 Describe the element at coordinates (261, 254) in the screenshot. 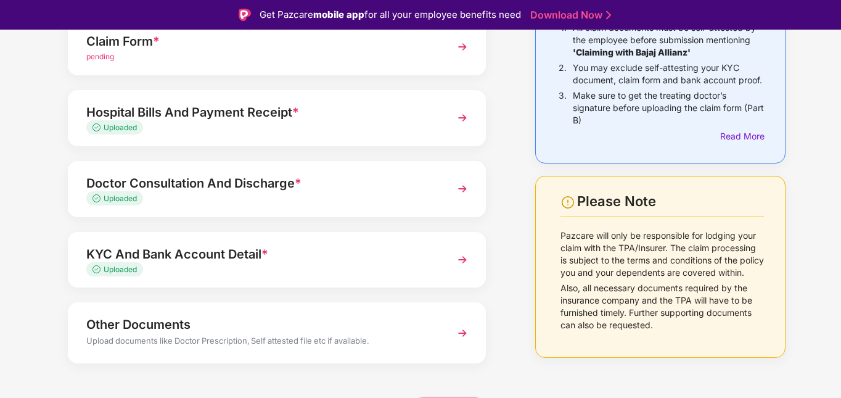

I see `div: KYC And Bank Account Detail` at that location.